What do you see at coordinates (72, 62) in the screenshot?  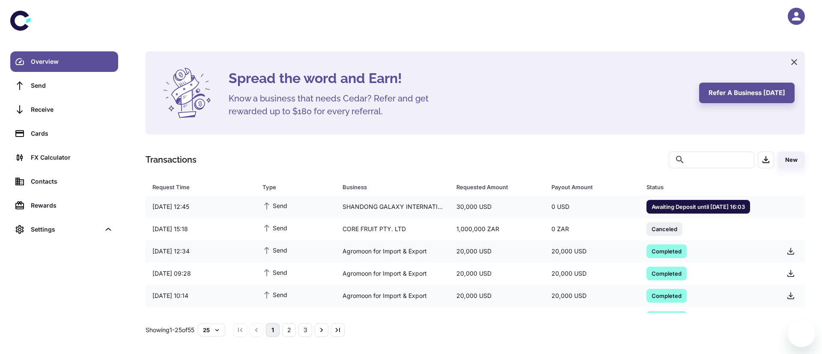 I see `div: Overview` at bounding box center [72, 62].